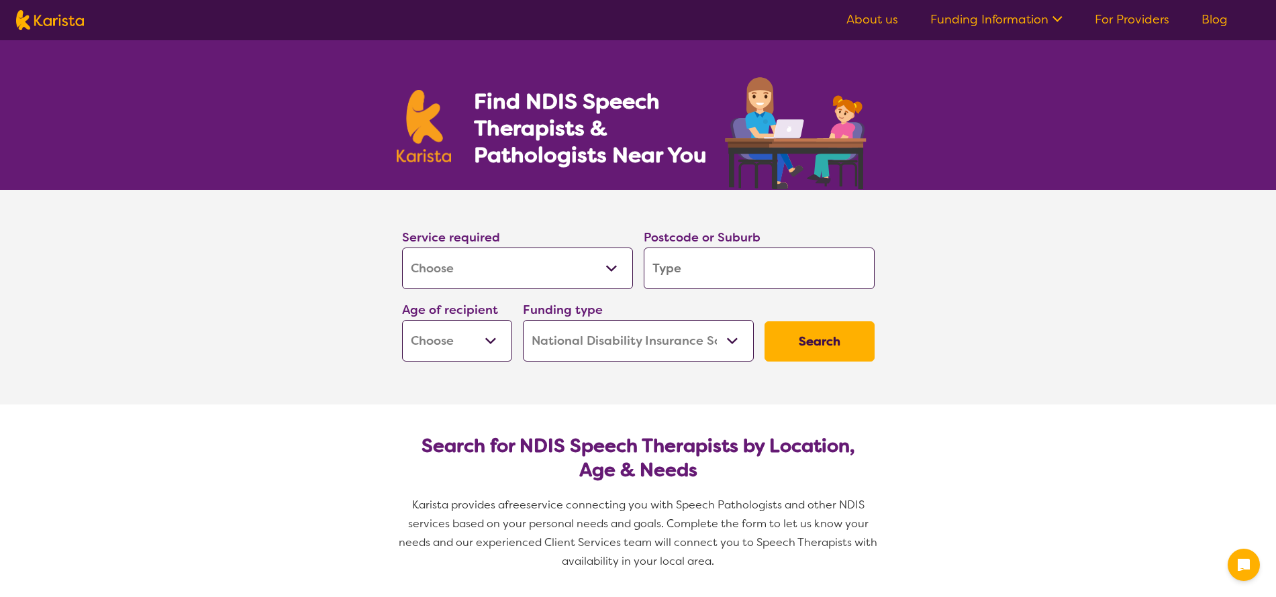 The image size is (1276, 597). Describe the element at coordinates (797, 131) in the screenshot. I see `img: speech-therapy` at that location.